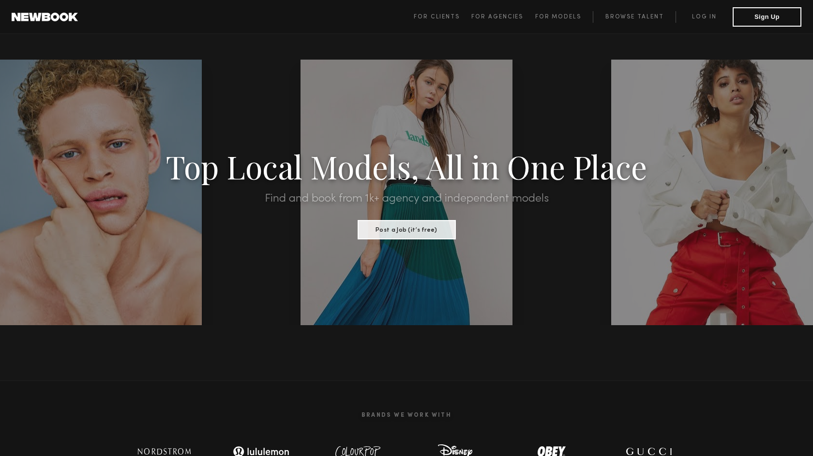 This screenshot has height=456, width=813. I want to click on a: Browse Talent, so click(634, 17).